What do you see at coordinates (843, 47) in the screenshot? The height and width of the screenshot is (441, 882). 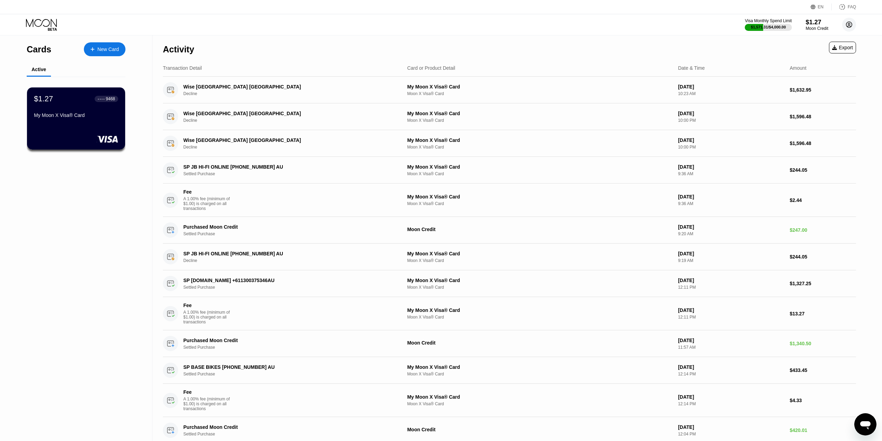 I see `div: Export` at bounding box center [843, 47].